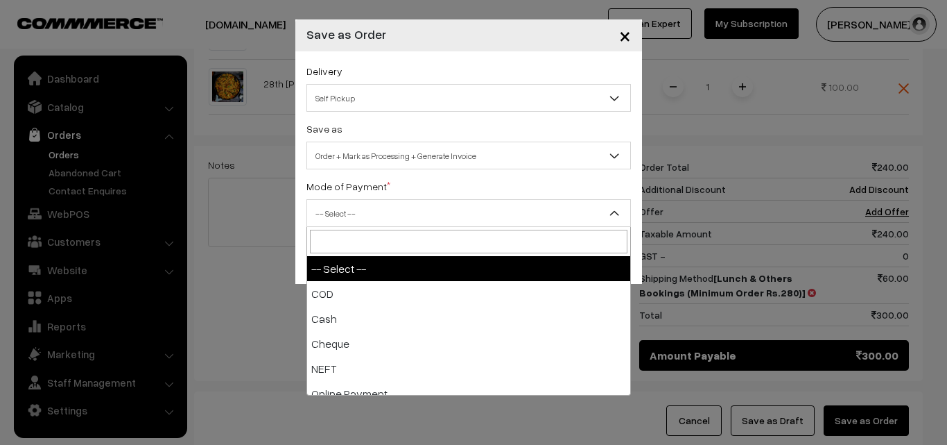  What do you see at coordinates (625, 35) in the screenshot?
I see `button: Close` at bounding box center [625, 35].